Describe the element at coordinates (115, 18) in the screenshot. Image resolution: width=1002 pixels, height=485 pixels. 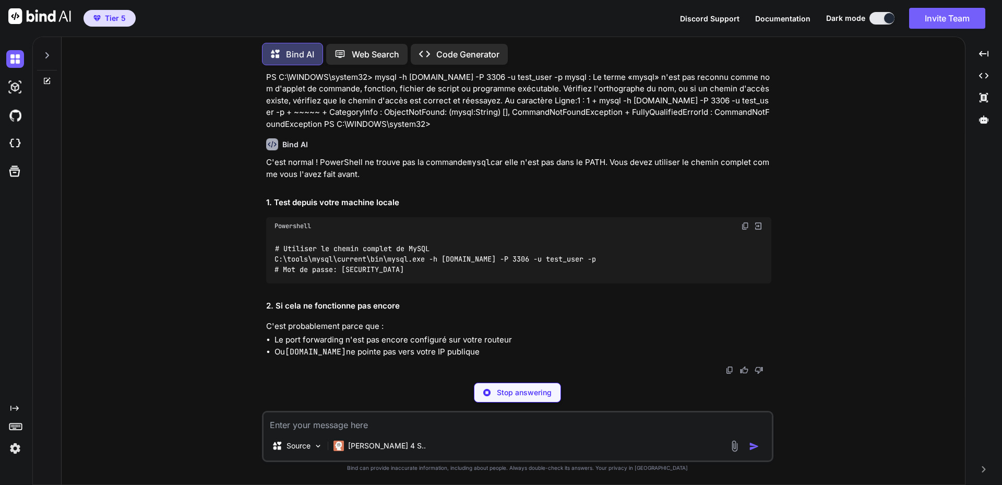
I see `span: Tier 5` at that location.